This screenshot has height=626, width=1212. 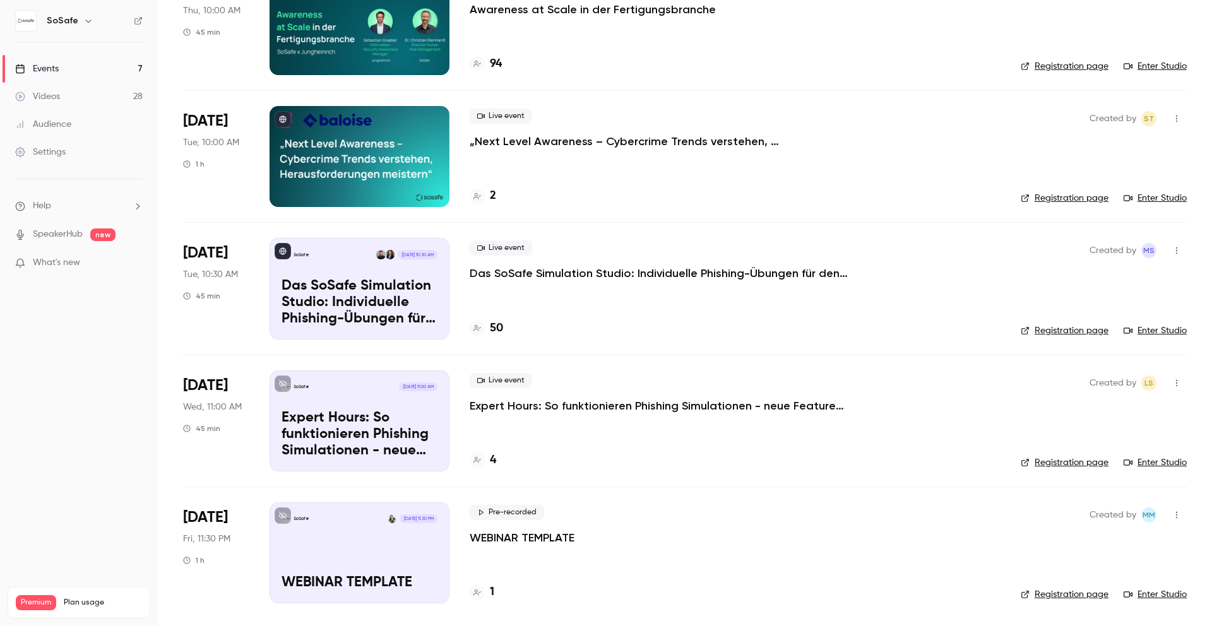 I want to click on img: Arzu Döver, so click(x=390, y=254).